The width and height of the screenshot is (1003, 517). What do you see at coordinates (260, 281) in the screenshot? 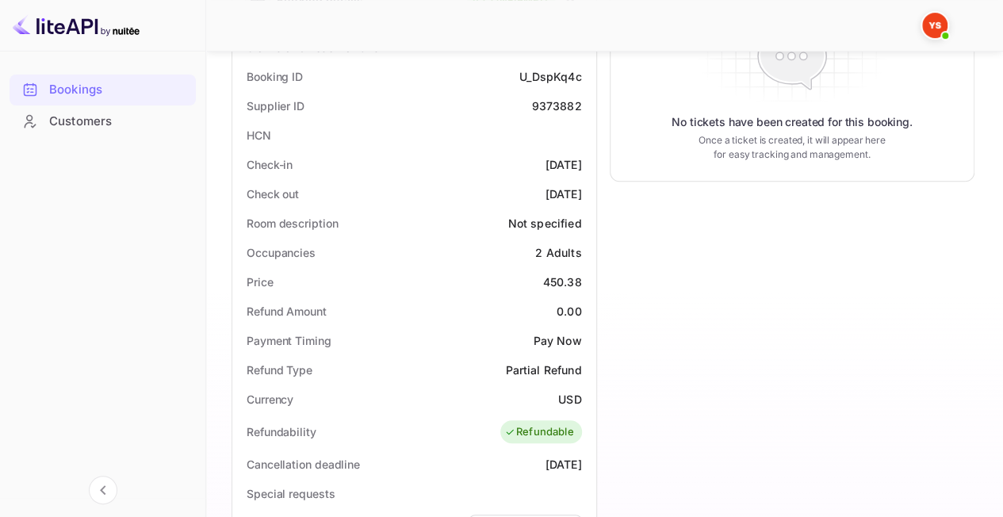
I see `div: Price` at bounding box center [260, 281].